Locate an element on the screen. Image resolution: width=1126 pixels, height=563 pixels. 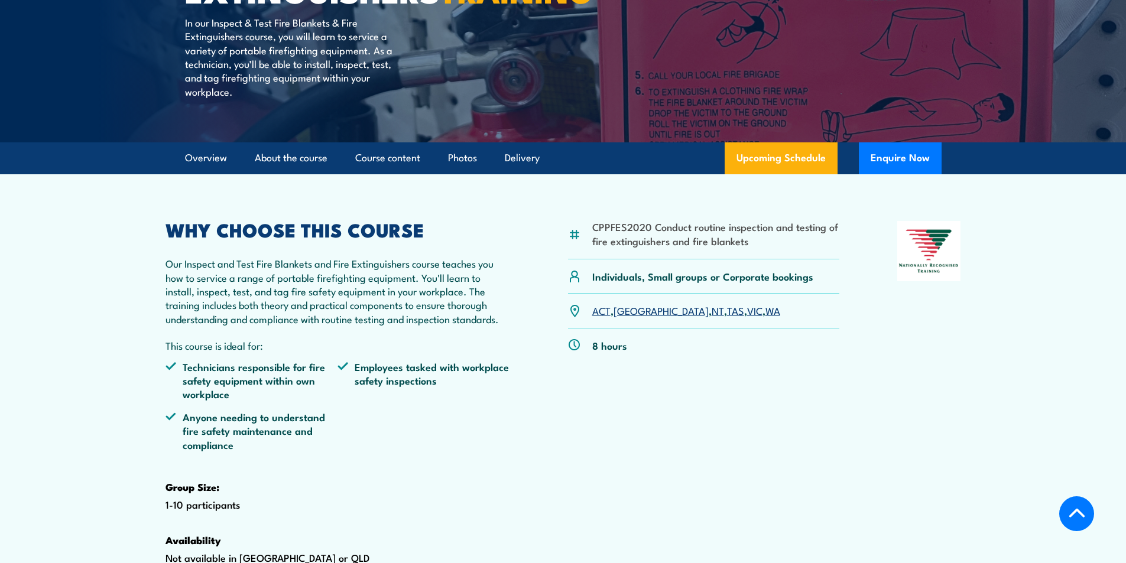
a: VIC is located at coordinates (755, 310).